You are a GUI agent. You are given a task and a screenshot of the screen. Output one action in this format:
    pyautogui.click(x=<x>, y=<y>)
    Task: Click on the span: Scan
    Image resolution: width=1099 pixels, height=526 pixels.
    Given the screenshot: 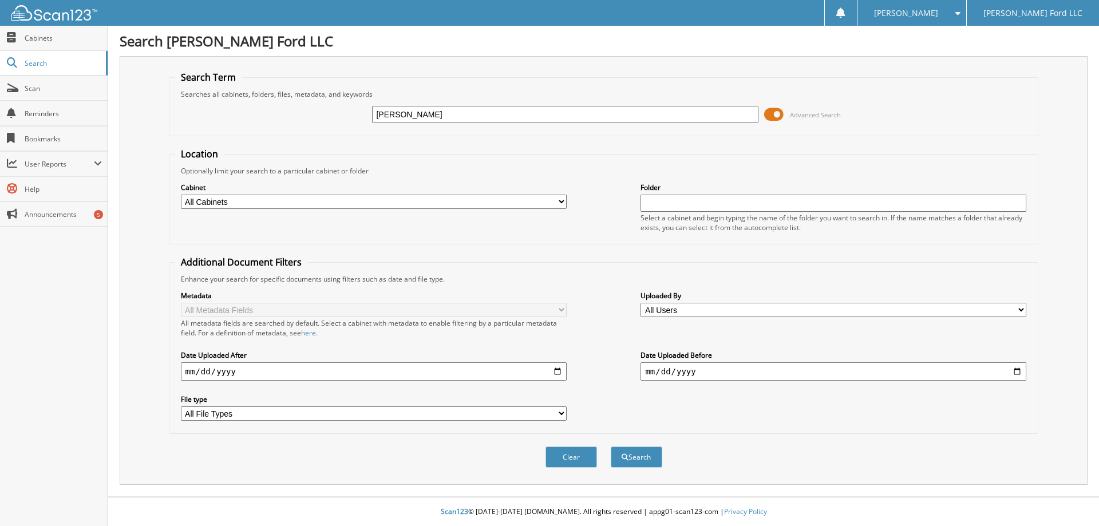 What is the action you would take?
    pyautogui.click(x=63, y=88)
    